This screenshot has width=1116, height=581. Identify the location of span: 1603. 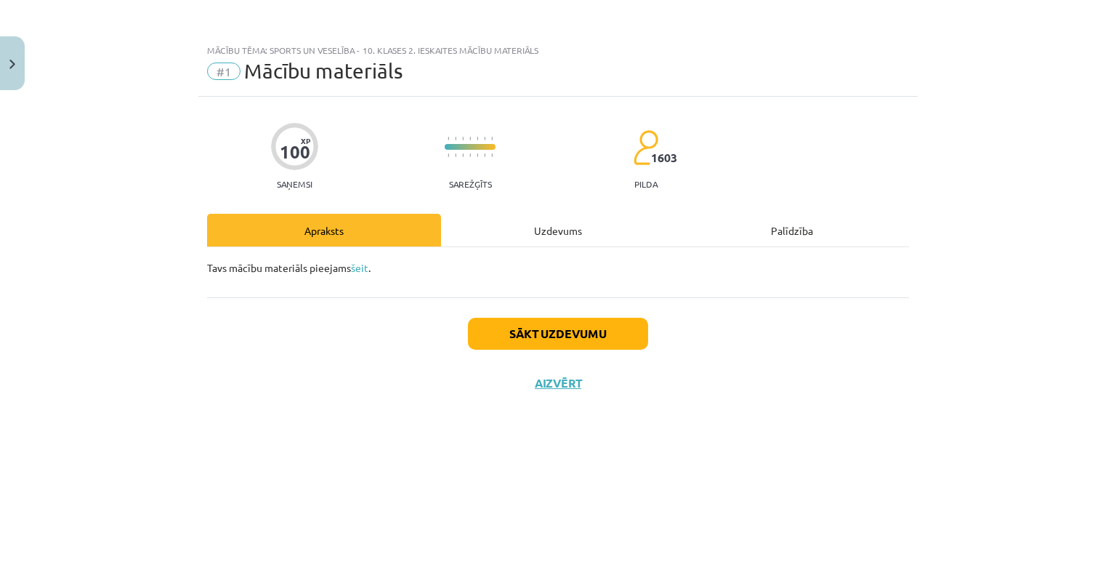
(664, 158).